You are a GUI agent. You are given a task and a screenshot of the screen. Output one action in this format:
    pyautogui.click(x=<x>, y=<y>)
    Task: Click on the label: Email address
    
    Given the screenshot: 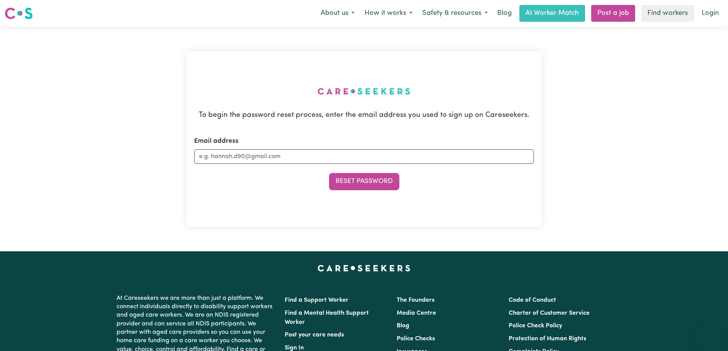 What is the action you would take?
    pyautogui.click(x=216, y=141)
    